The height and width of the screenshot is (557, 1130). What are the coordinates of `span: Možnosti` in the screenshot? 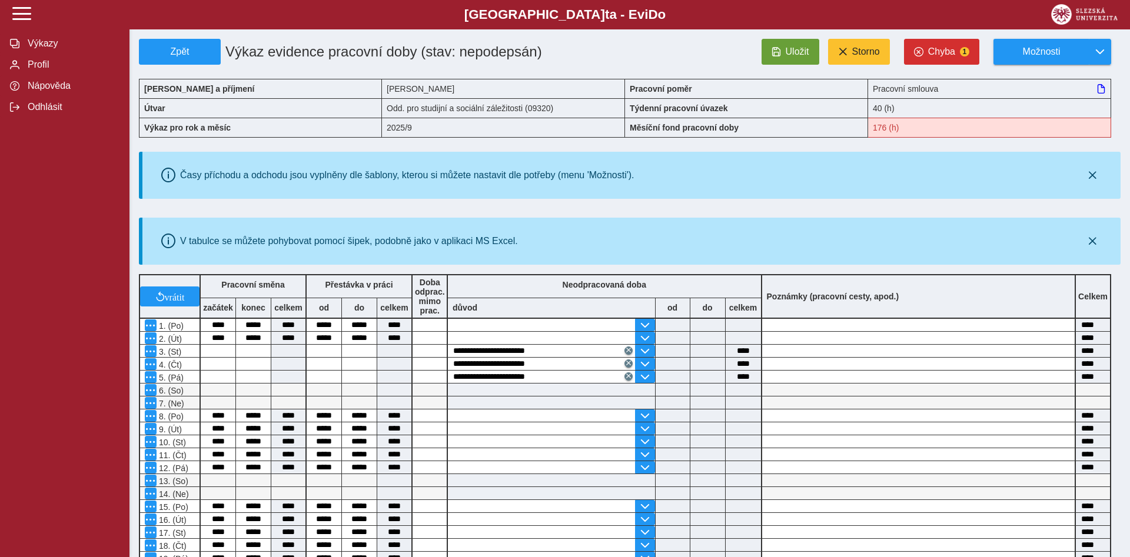 It's located at (1041, 52).